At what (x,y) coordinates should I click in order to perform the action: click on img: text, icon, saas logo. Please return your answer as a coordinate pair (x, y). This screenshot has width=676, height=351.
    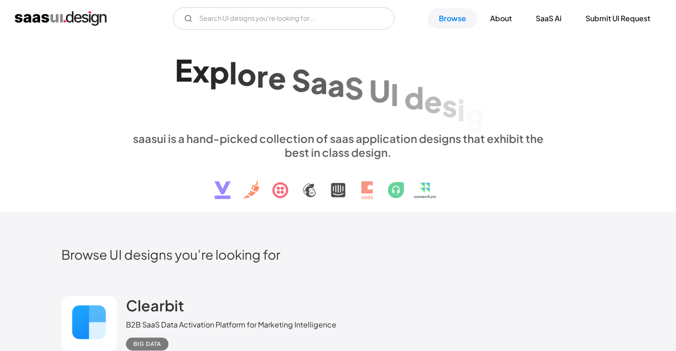
    Looking at the image, I should click on (338, 183).